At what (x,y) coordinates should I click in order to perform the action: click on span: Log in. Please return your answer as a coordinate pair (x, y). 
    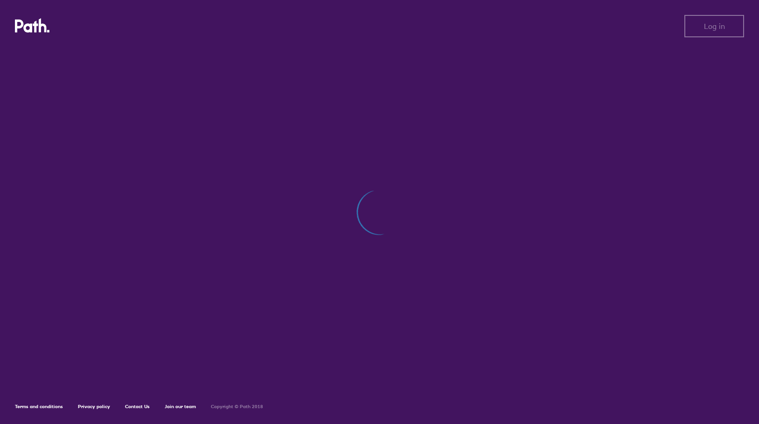
    Looking at the image, I should click on (714, 26).